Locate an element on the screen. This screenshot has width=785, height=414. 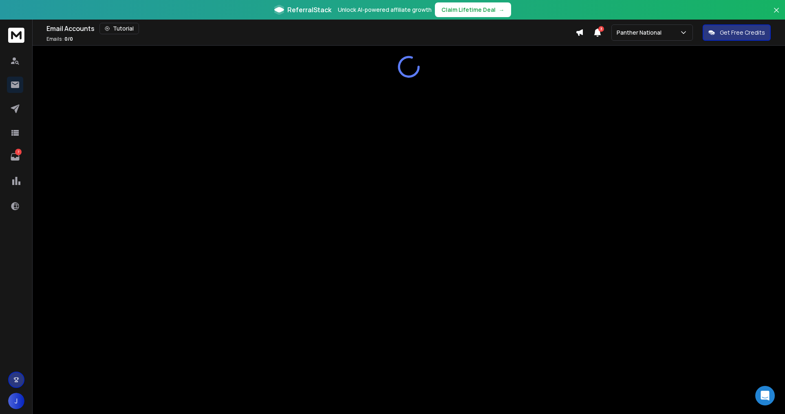
p: Unlock AI-powered affiliate growth is located at coordinates (385, 10).